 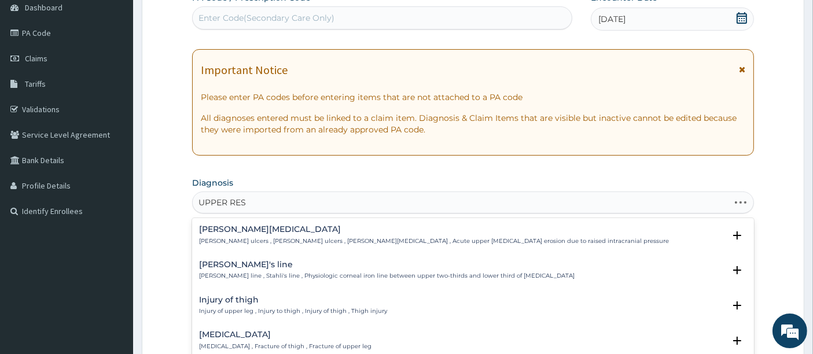 What do you see at coordinates (293, 311) in the screenshot?
I see `p: Injury of upper leg , Injury to thigh , Injury of thigh , Thigh injury` at bounding box center [293, 311].